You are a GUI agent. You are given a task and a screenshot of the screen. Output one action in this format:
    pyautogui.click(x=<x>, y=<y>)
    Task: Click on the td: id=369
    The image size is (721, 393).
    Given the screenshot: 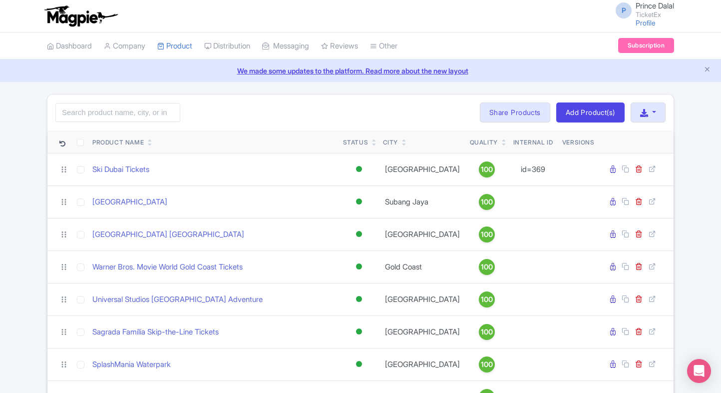 What is the action you would take?
    pyautogui.click(x=533, y=169)
    